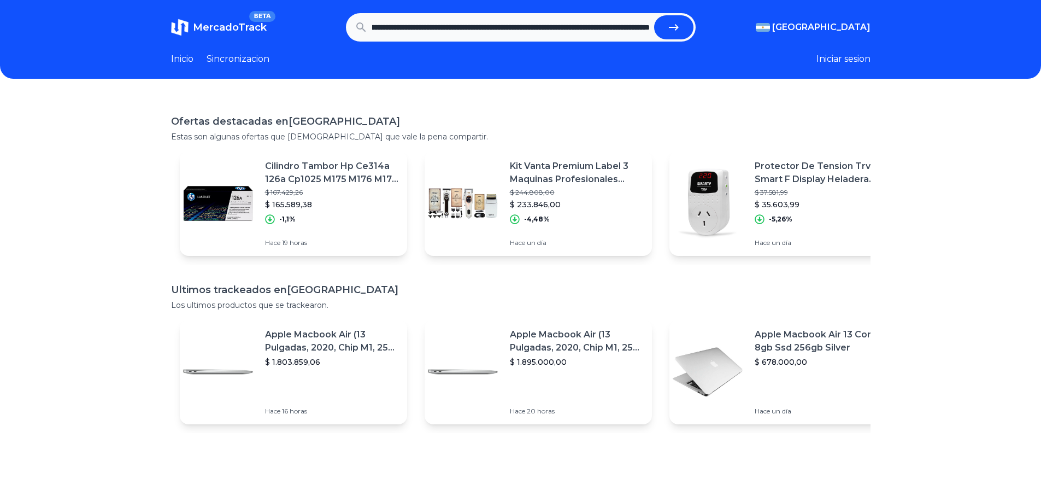 This screenshot has width=1041, height=490. What do you see at coordinates (763, 27) in the screenshot?
I see `img: Argentina` at bounding box center [763, 27].